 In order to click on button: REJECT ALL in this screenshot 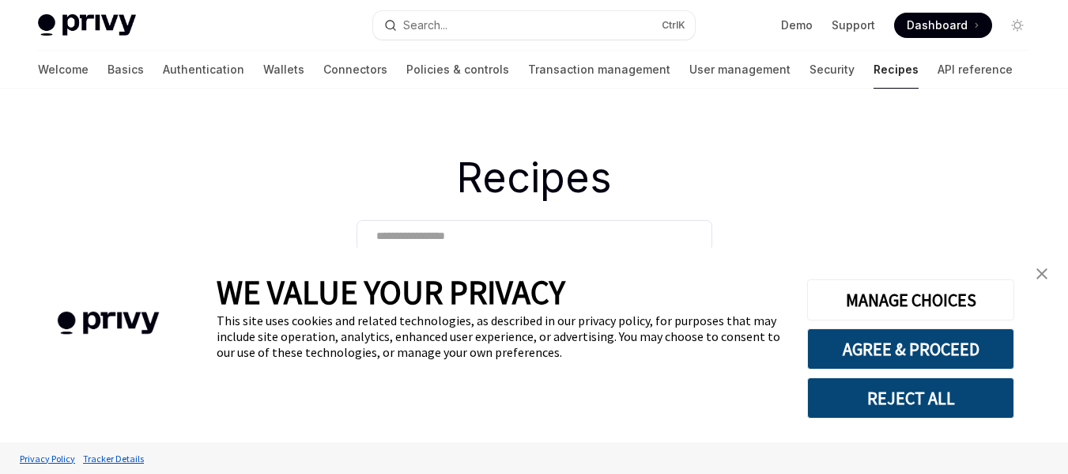, I will do `click(911, 398)`.